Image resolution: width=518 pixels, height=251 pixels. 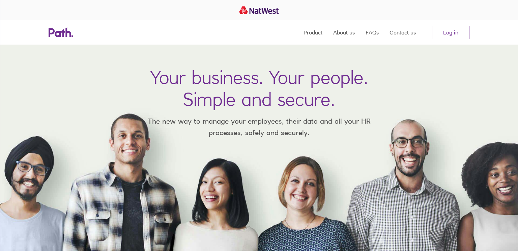 What do you see at coordinates (313, 32) in the screenshot?
I see `a: Product` at bounding box center [313, 32].